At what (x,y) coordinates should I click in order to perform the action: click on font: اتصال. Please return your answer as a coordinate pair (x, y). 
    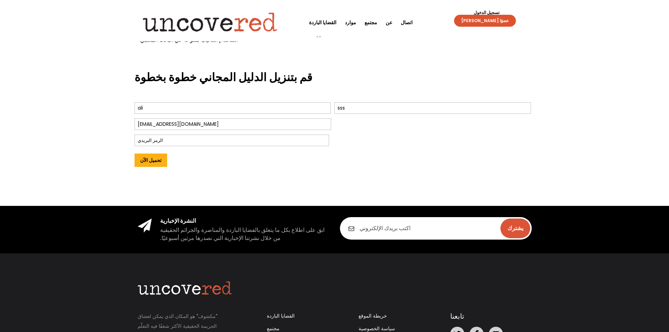
    Looking at the image, I should click on (407, 22).